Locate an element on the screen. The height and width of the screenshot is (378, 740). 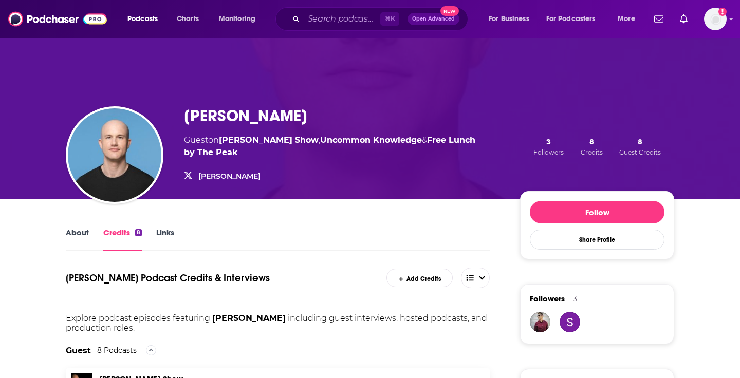
button: Open AdvancedNew is located at coordinates (433, 19).